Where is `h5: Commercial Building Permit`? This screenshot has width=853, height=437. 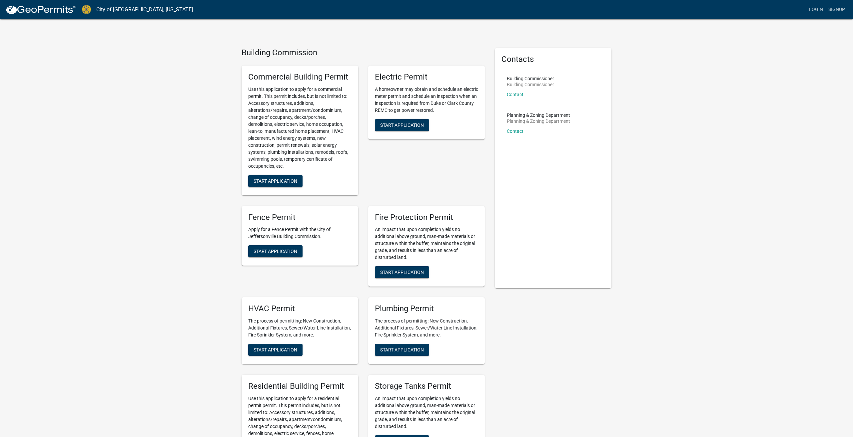 h5: Commercial Building Permit is located at coordinates (300, 77).